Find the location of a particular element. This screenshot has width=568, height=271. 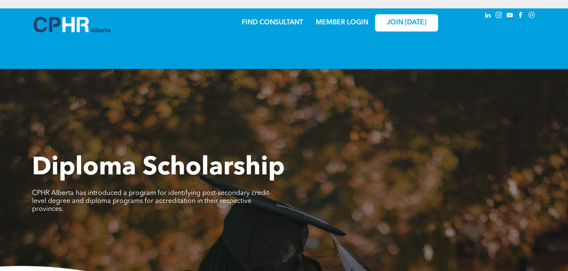

a: FIND CONSULTANT is located at coordinates (273, 23).